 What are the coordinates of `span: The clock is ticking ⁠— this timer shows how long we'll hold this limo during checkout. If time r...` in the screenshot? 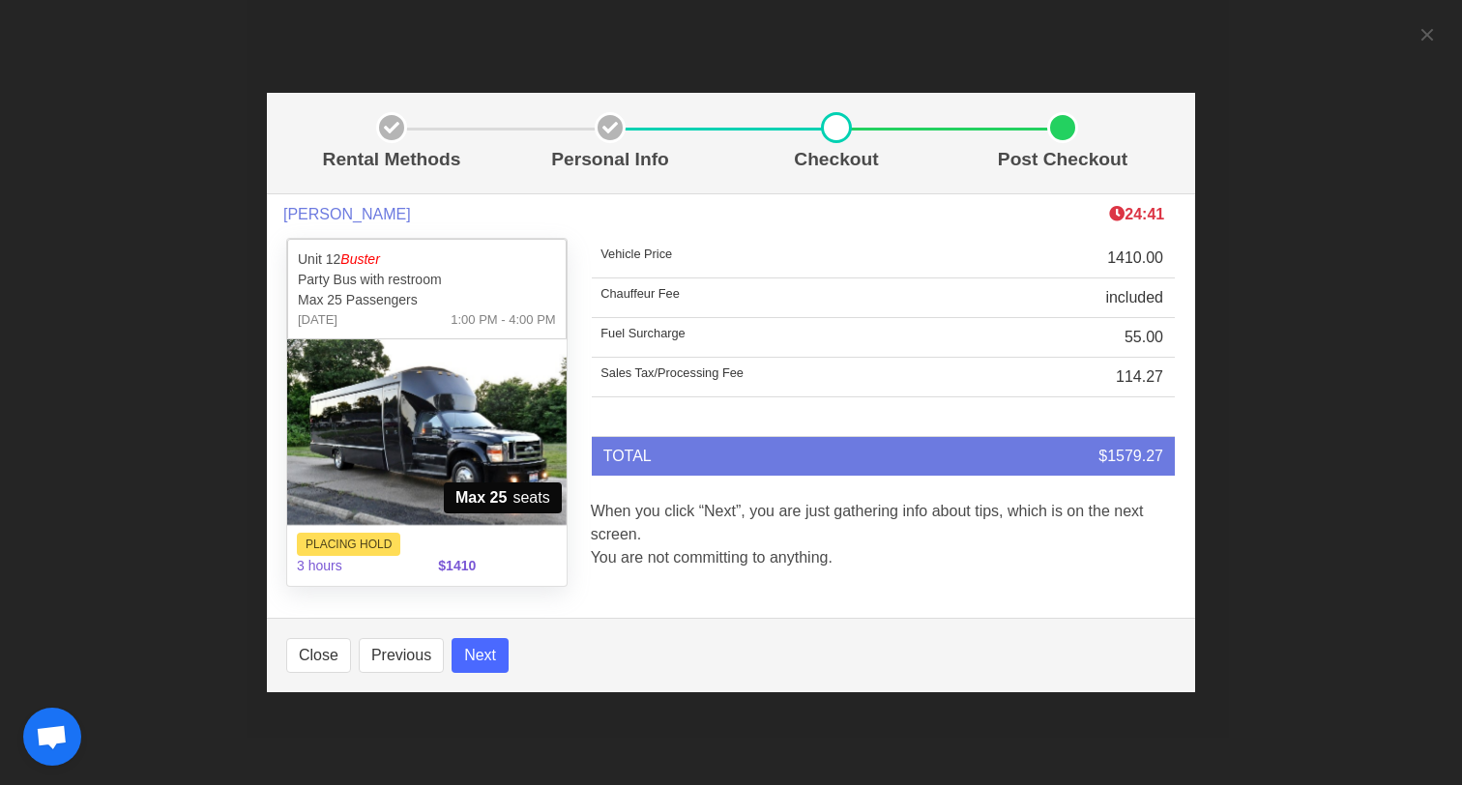 It's located at (1136, 214).